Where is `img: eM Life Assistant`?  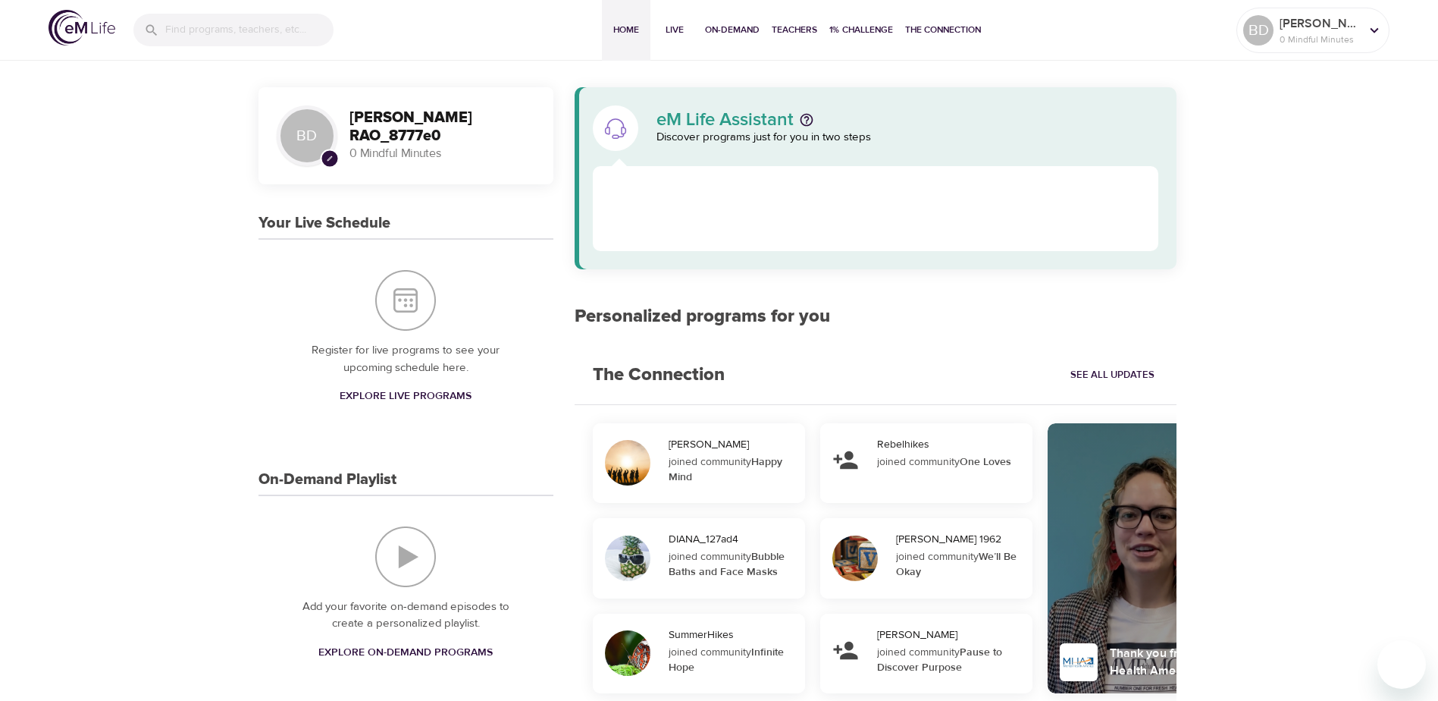 img: eM Life Assistant is located at coordinates (616, 128).